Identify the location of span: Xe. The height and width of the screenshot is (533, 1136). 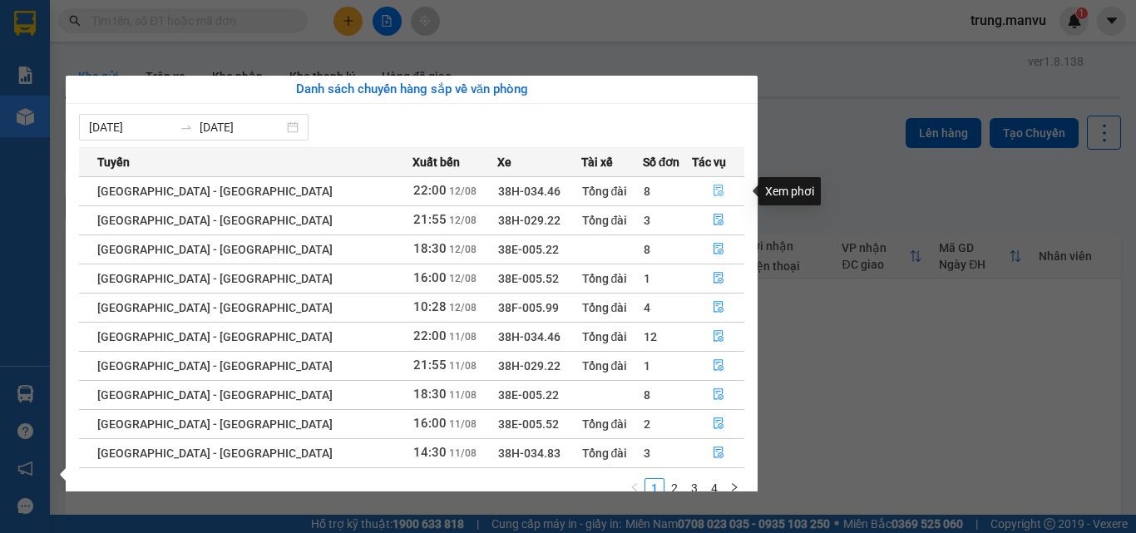
(504, 162).